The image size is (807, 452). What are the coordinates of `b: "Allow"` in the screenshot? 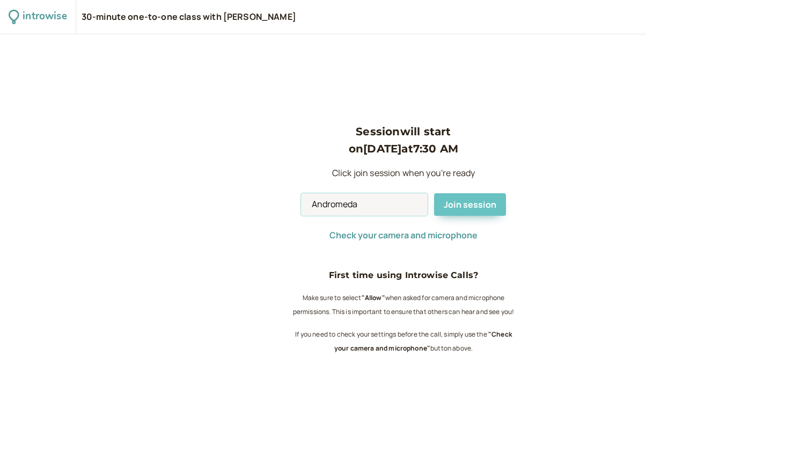 It's located at (373, 297).